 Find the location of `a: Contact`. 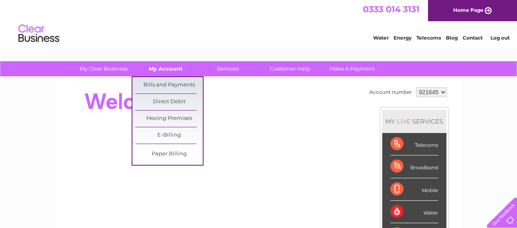

a: Contact is located at coordinates (472, 38).